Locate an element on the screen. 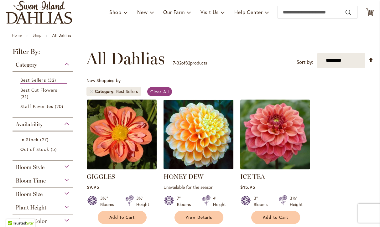  div: 4' Height is located at coordinates (219, 201).